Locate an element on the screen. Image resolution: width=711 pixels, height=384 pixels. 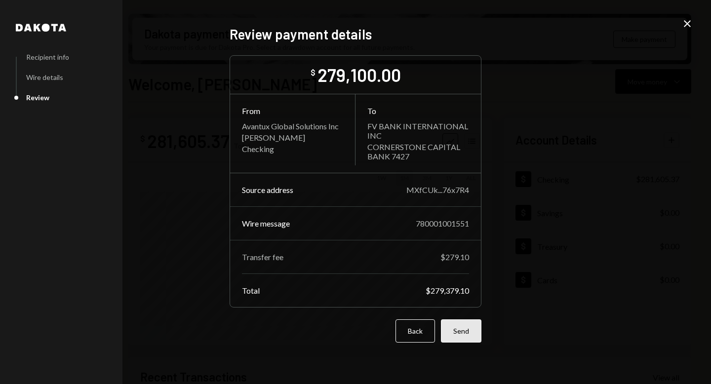
h2: Review payment details is located at coordinates (355, 34).